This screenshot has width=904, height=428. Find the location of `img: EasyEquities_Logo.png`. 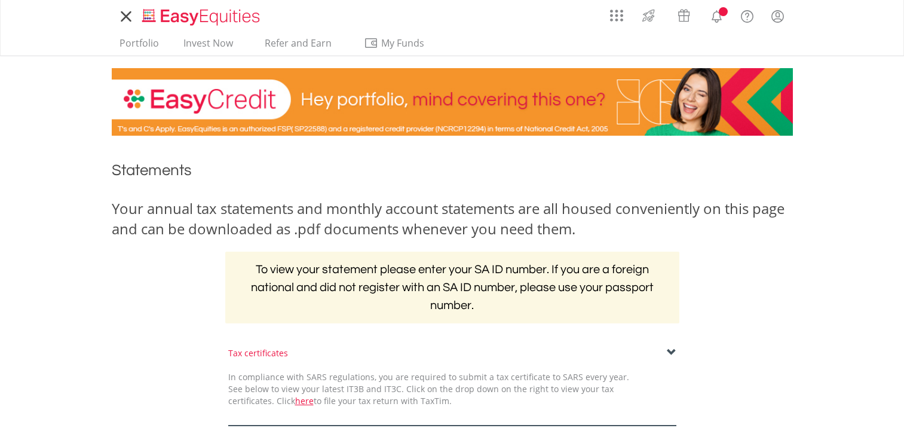

img: EasyEquities_Logo.png is located at coordinates (202, 17).